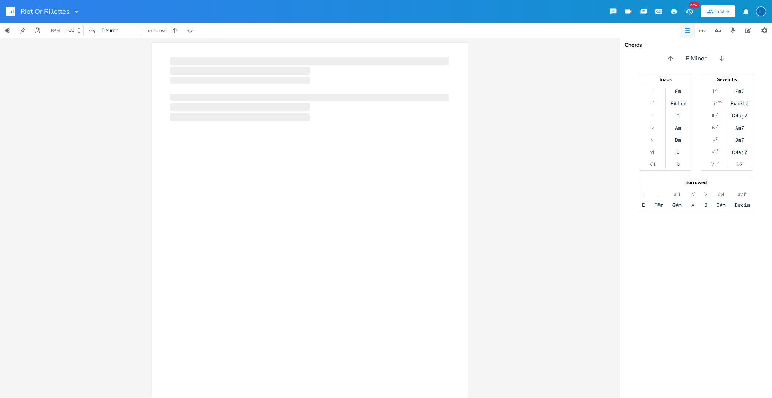 The width and height of the screenshot is (772, 398). Describe the element at coordinates (690, 11) in the screenshot. I see `button: New` at that location.